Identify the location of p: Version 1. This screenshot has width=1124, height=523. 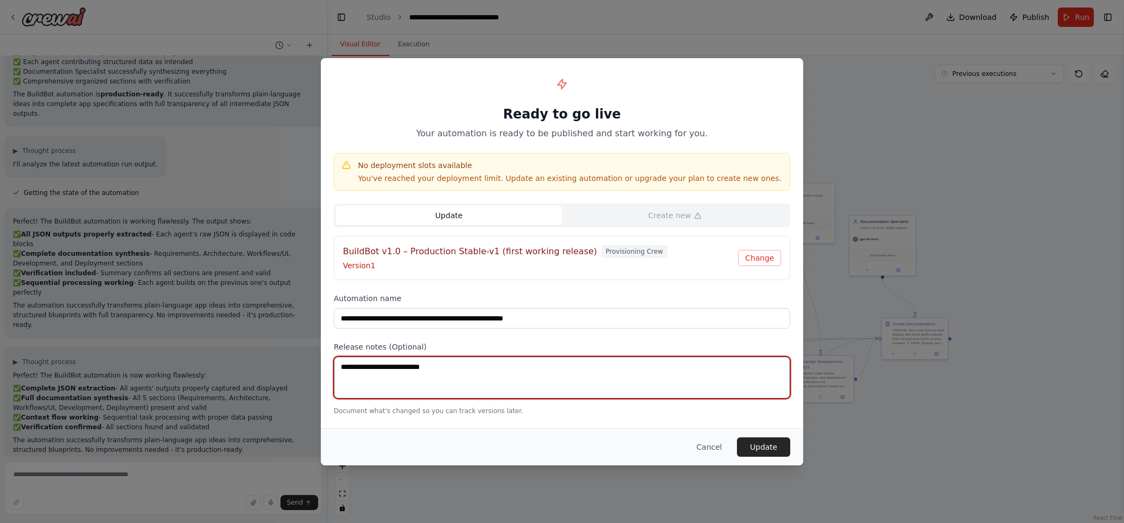
(540, 265).